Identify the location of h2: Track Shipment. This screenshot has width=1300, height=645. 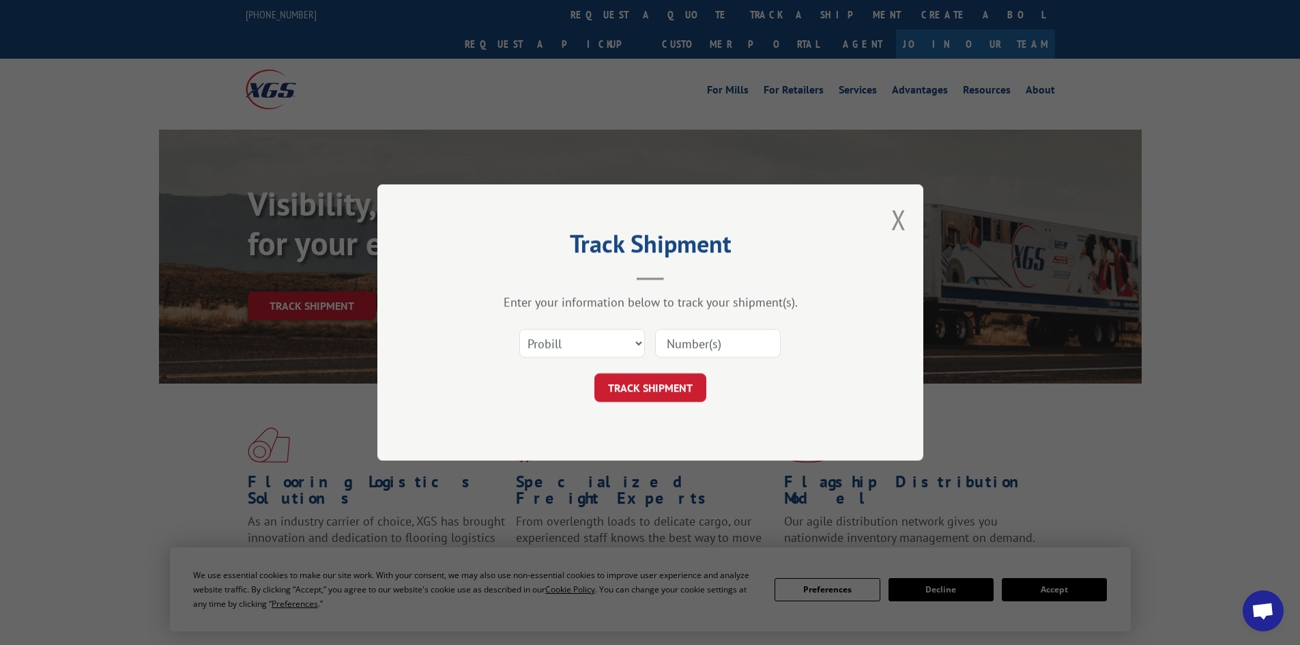
(650, 247).